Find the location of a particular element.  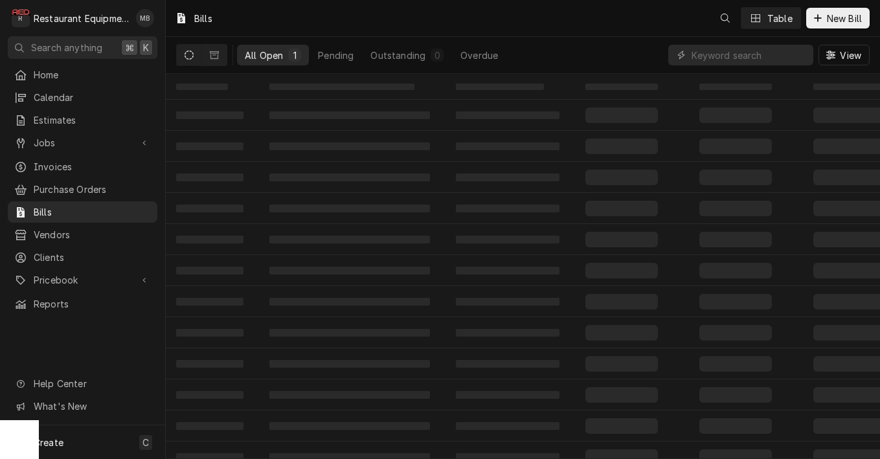

div: Table is located at coordinates (780, 18).